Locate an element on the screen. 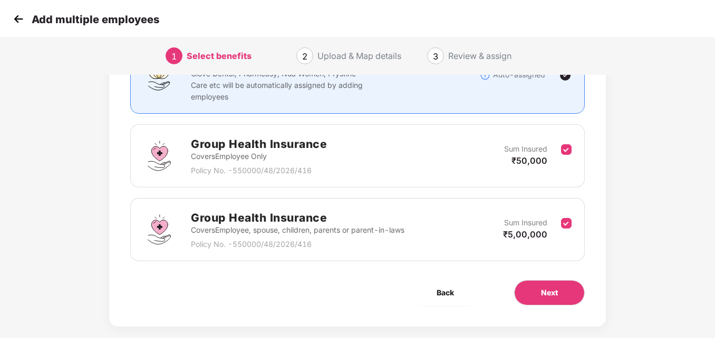 This screenshot has width=715, height=338. p: Clove Dental, Pharmeasy, Nua Women, Prystine Care etc will be automatically assigned by adding em... is located at coordinates (277, 85).